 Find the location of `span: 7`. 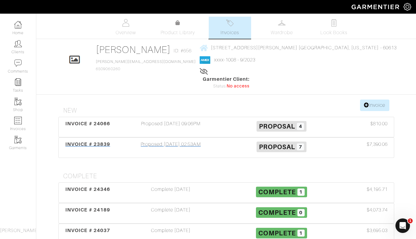

span: 7 is located at coordinates (300, 147).